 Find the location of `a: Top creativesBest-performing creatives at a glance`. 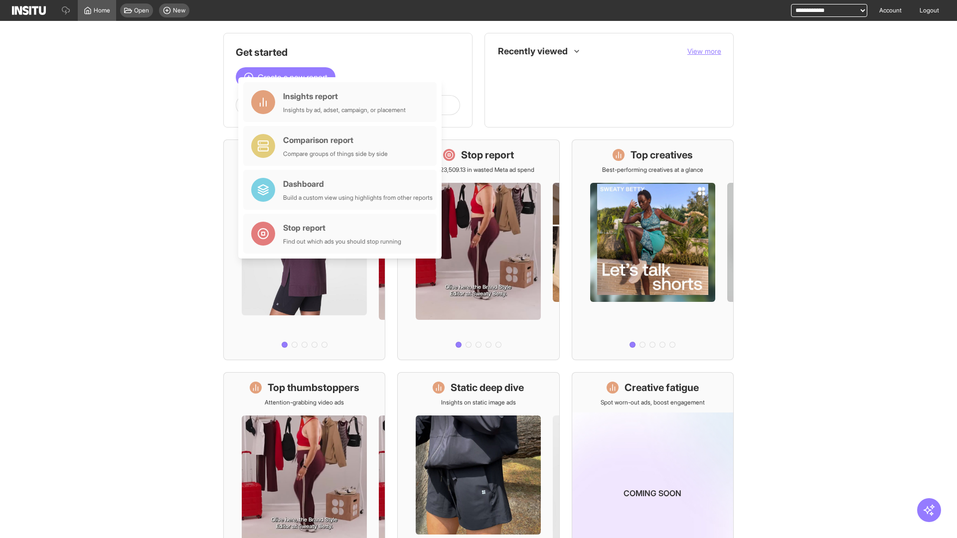

a: Top creativesBest-performing creatives at a glance is located at coordinates (652, 250).